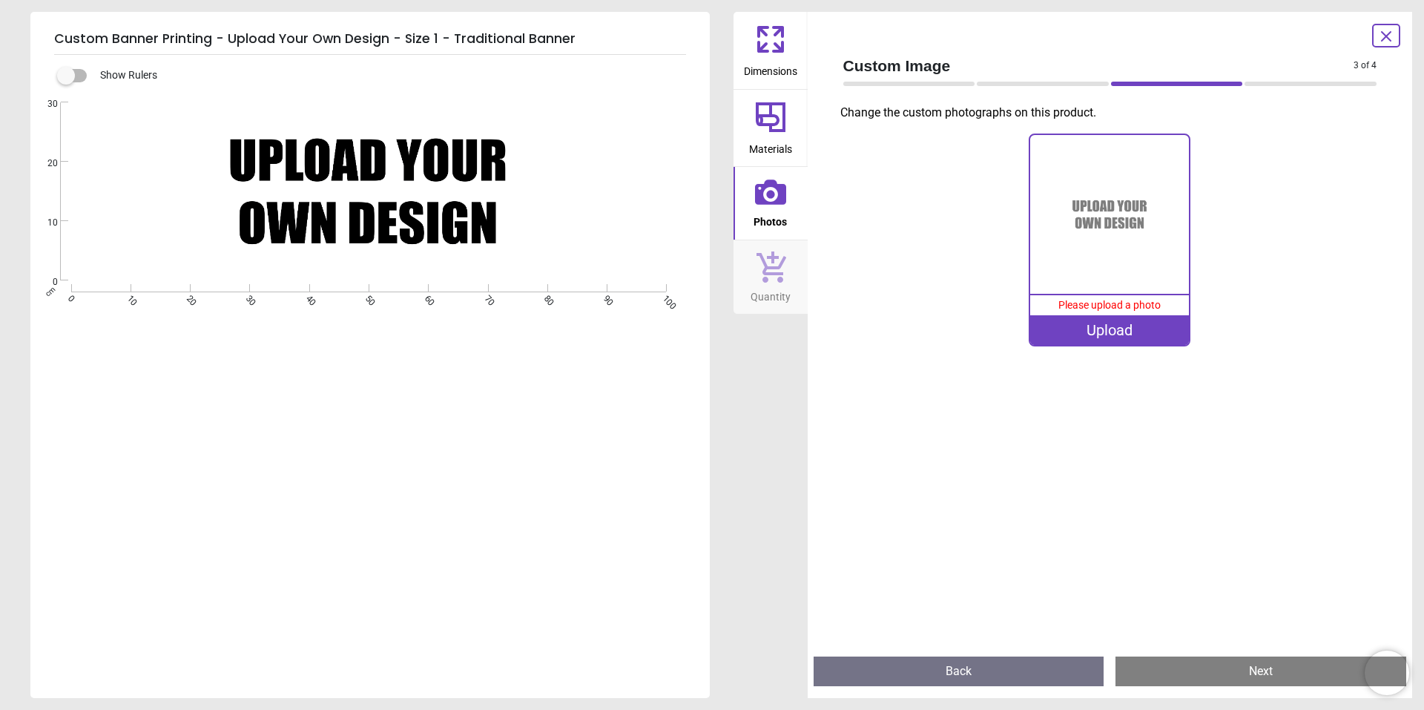  I want to click on button: Back, so click(959, 671).